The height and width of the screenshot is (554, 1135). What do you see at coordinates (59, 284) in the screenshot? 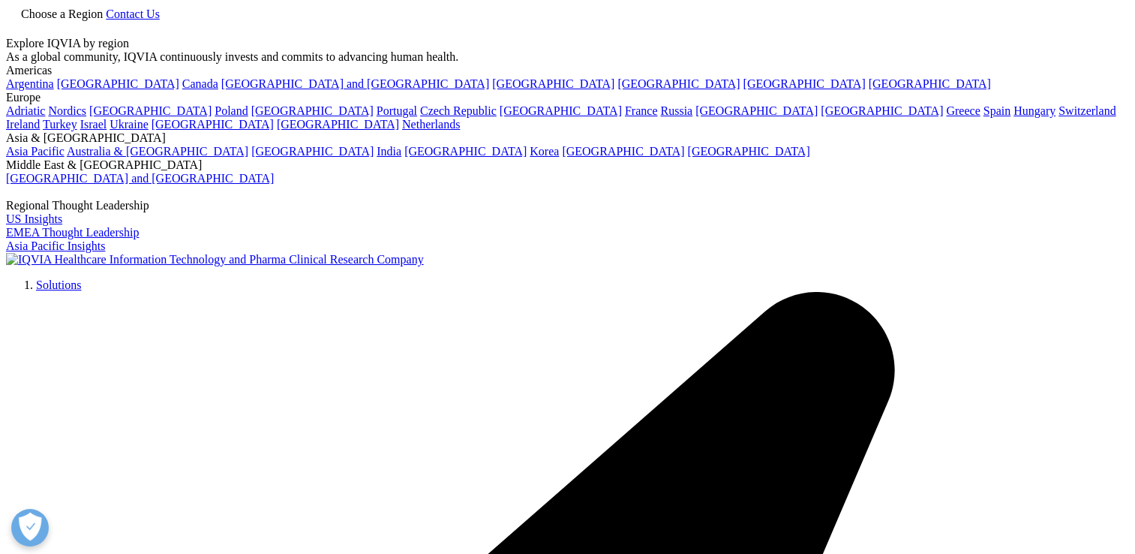
I see `a: Solutions` at bounding box center [59, 284].